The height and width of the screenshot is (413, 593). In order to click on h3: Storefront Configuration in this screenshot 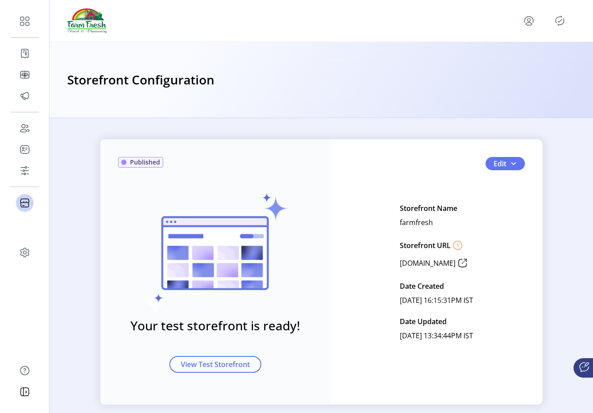, I will do `click(141, 80)`.